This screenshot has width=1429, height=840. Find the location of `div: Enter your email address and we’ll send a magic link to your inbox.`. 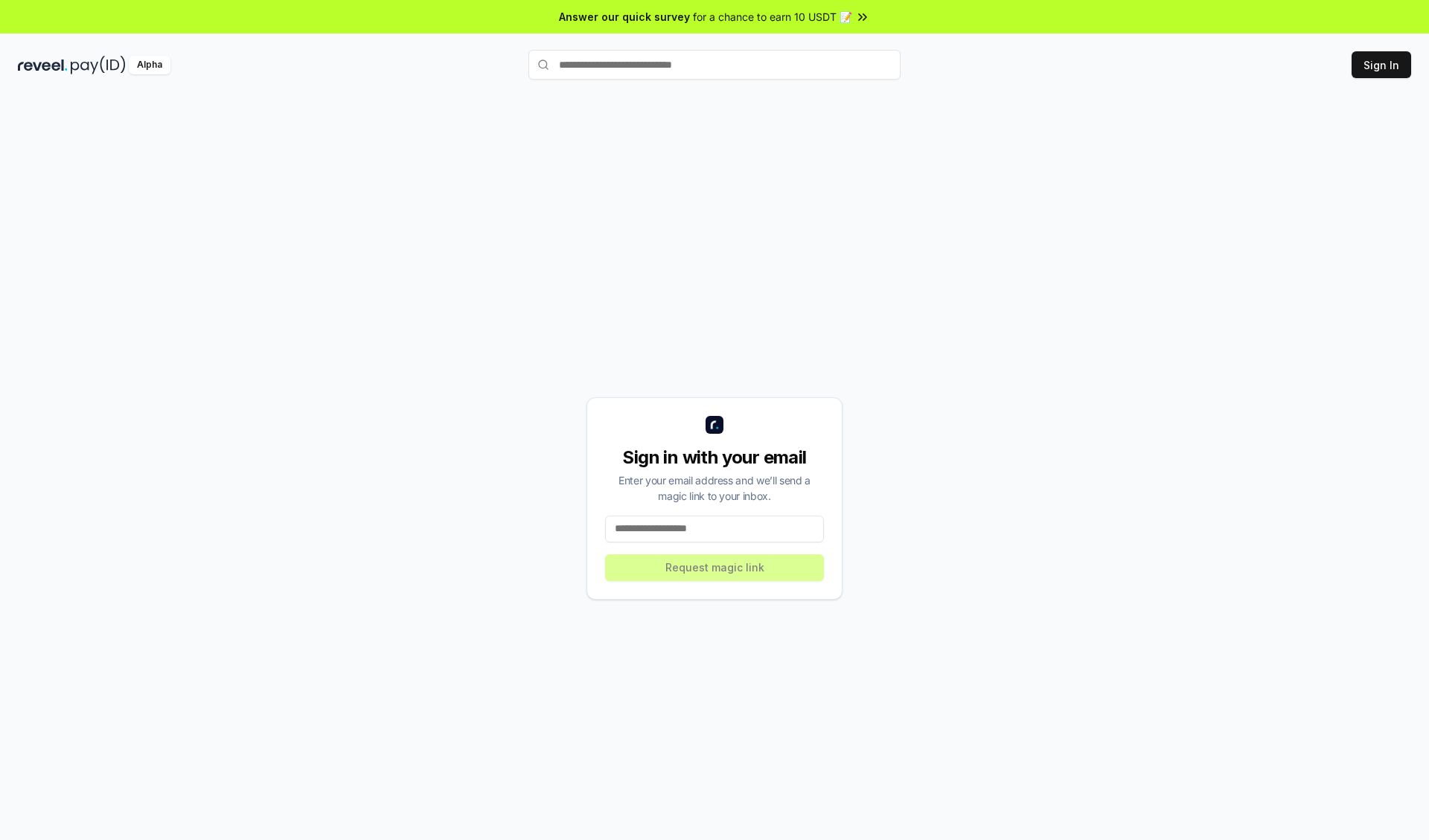

div: Enter your email address and we’ll send a magic link to your inbox. is located at coordinates (714, 488).